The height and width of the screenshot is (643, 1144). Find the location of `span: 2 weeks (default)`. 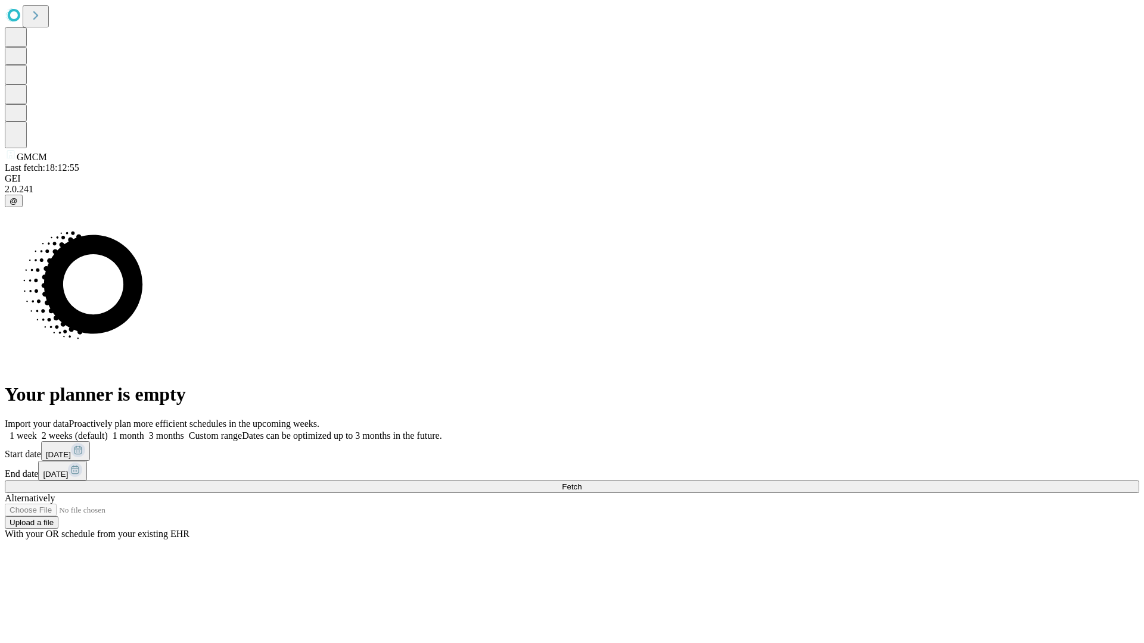

span: 2 weeks (default) is located at coordinates (74, 436).